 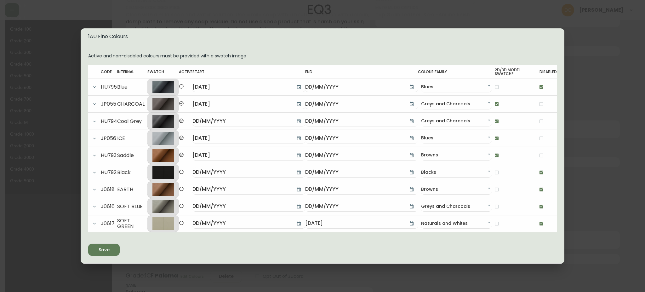 I want to click on td: Cool Grey, so click(x=132, y=121).